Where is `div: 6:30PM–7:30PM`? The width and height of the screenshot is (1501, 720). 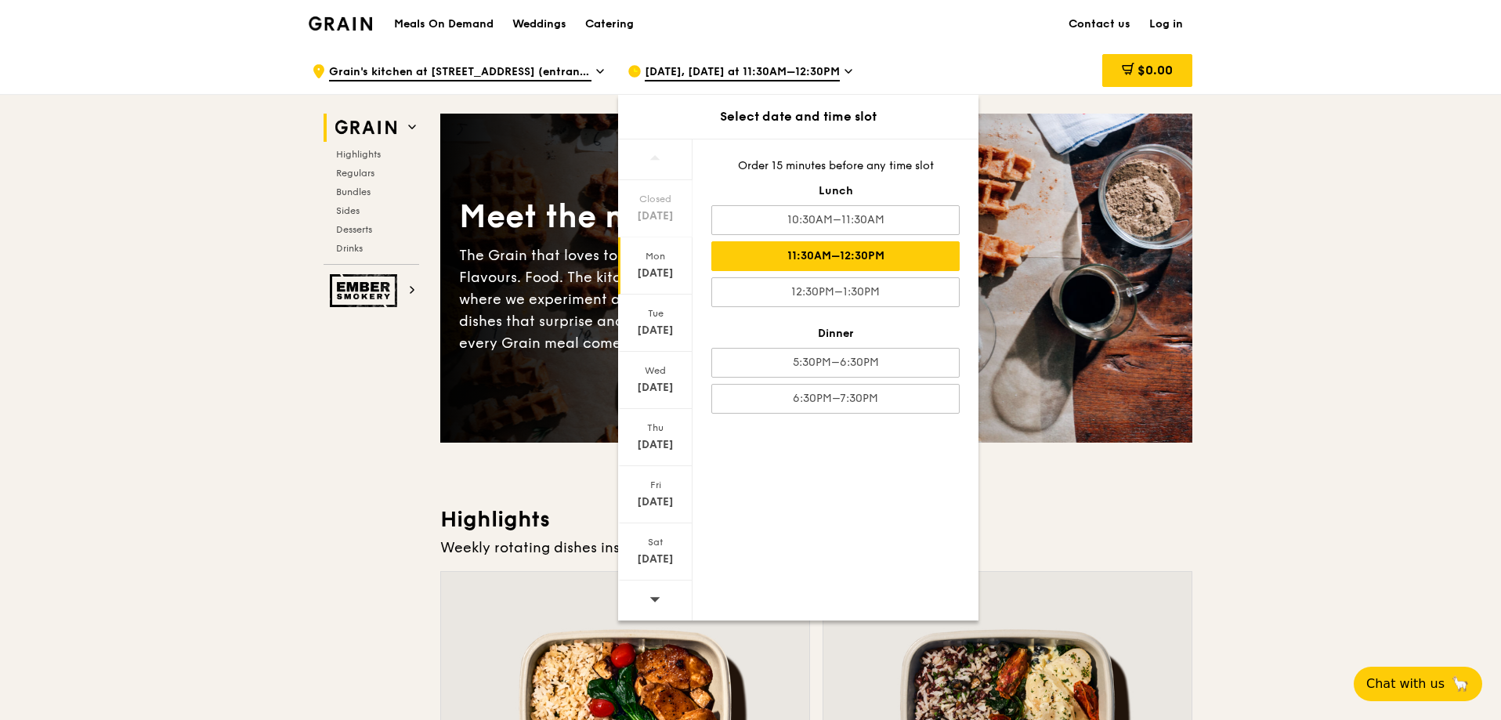
div: 6:30PM–7:30PM is located at coordinates (835, 399).